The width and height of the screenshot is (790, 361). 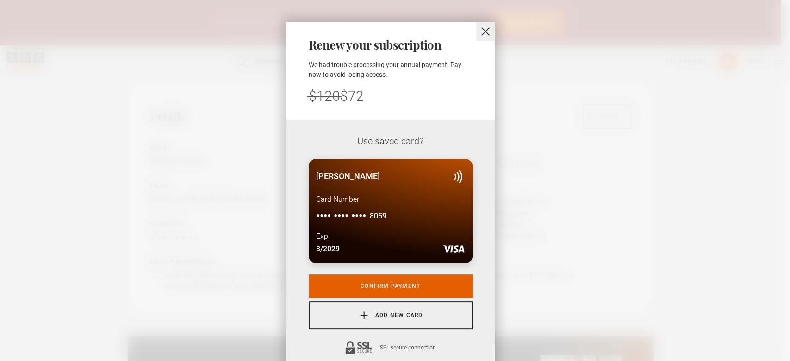 What do you see at coordinates (408, 348) in the screenshot?
I see `p: SSL secure connection` at bounding box center [408, 348].